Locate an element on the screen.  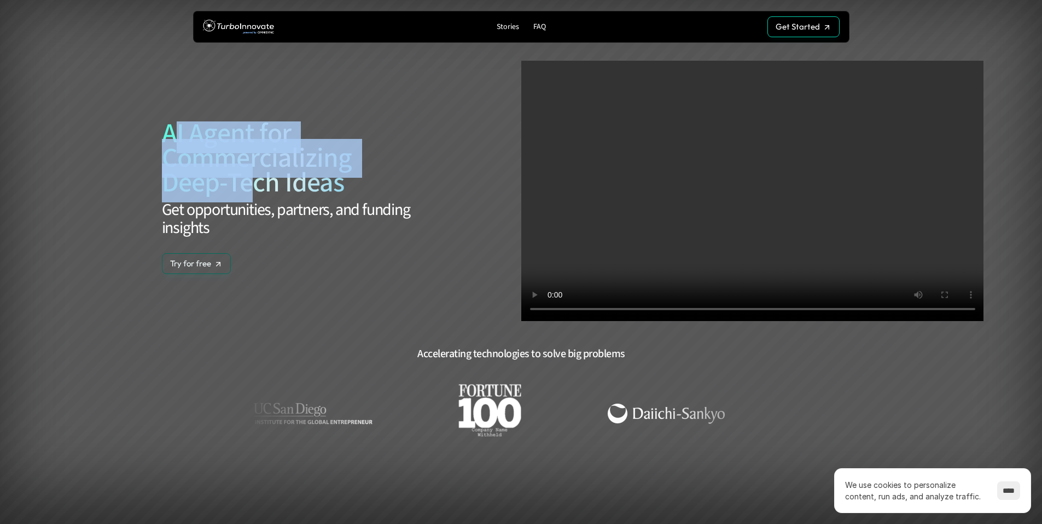
a: TurboInnovate Logo is located at coordinates (238, 27).